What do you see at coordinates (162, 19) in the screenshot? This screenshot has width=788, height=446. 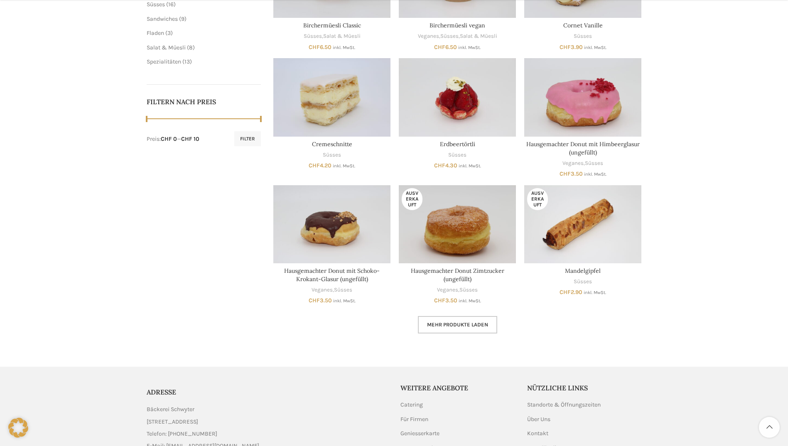 I see `span: Sandwiches` at bounding box center [162, 19].